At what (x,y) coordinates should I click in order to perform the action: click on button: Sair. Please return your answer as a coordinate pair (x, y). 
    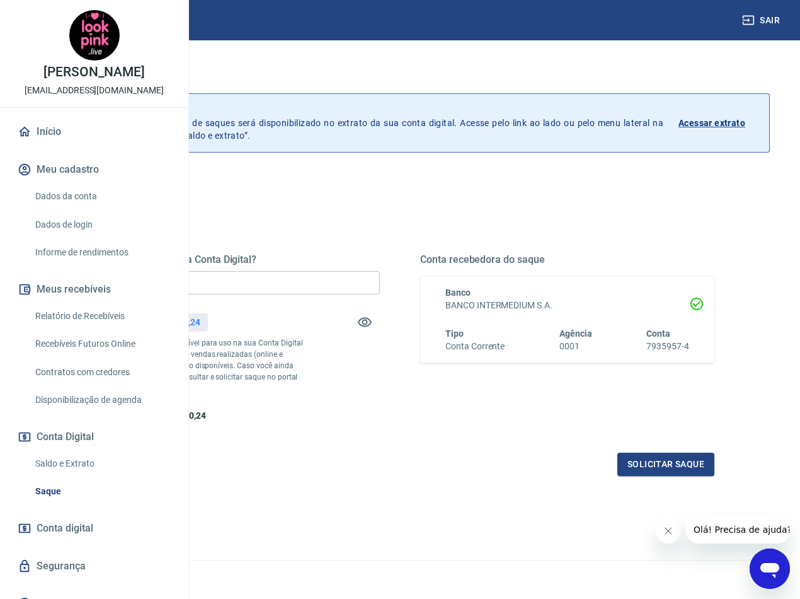
    Looking at the image, I should click on (763, 20).